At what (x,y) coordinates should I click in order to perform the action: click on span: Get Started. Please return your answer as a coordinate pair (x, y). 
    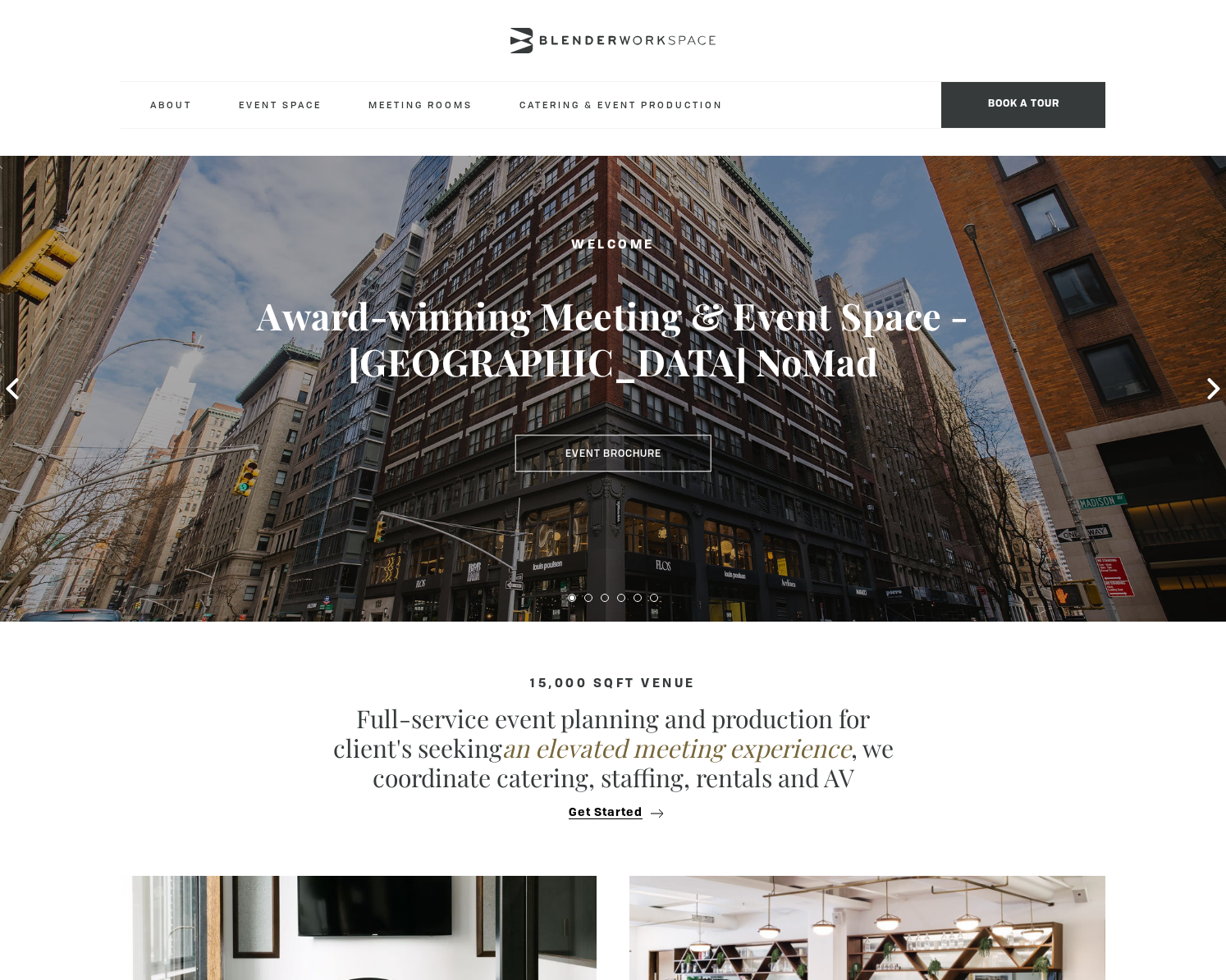
    Looking at the image, I should click on (605, 813).